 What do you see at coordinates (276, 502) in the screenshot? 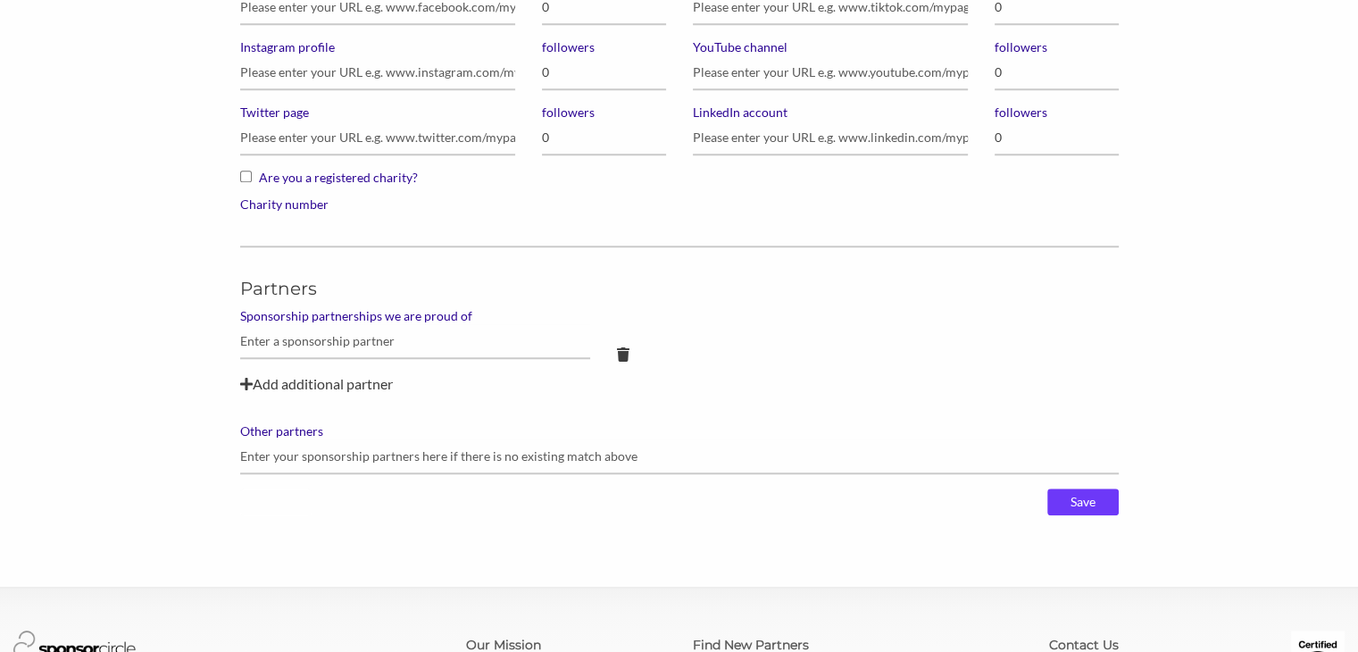
I see `a: Cancel` at bounding box center [276, 502].